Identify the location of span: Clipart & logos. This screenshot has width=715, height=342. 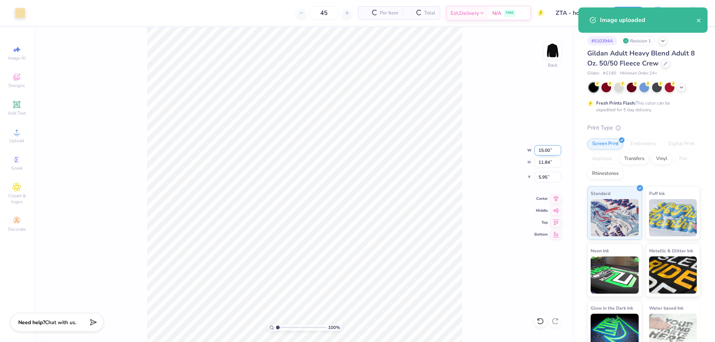
(17, 199).